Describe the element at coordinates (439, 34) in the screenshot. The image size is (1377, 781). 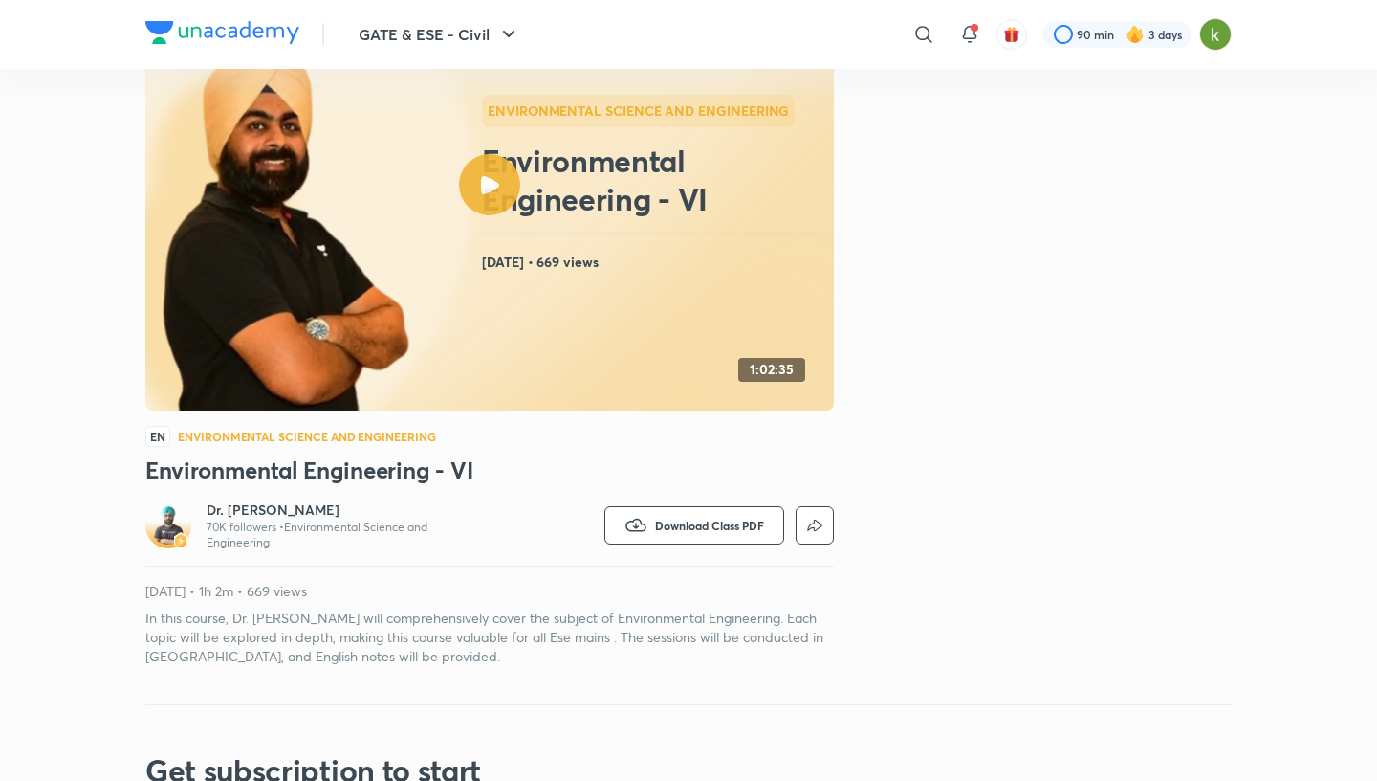
I see `button: GATE & ESE - Civil` at that location.